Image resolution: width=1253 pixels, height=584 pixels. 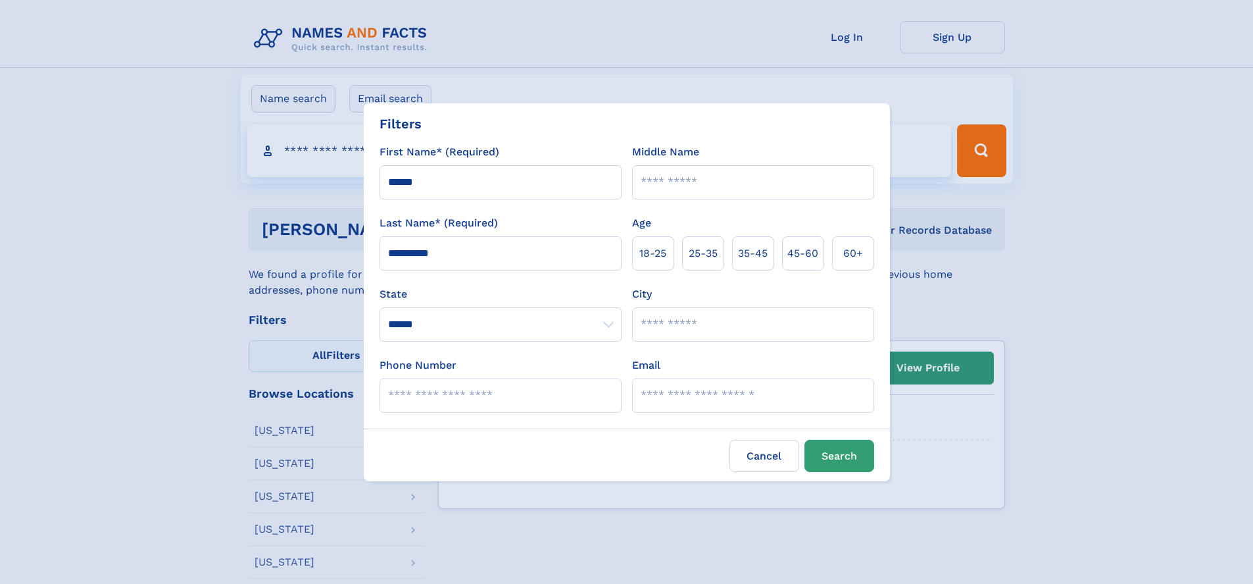 I want to click on span: 35‑45, so click(x=753, y=253).